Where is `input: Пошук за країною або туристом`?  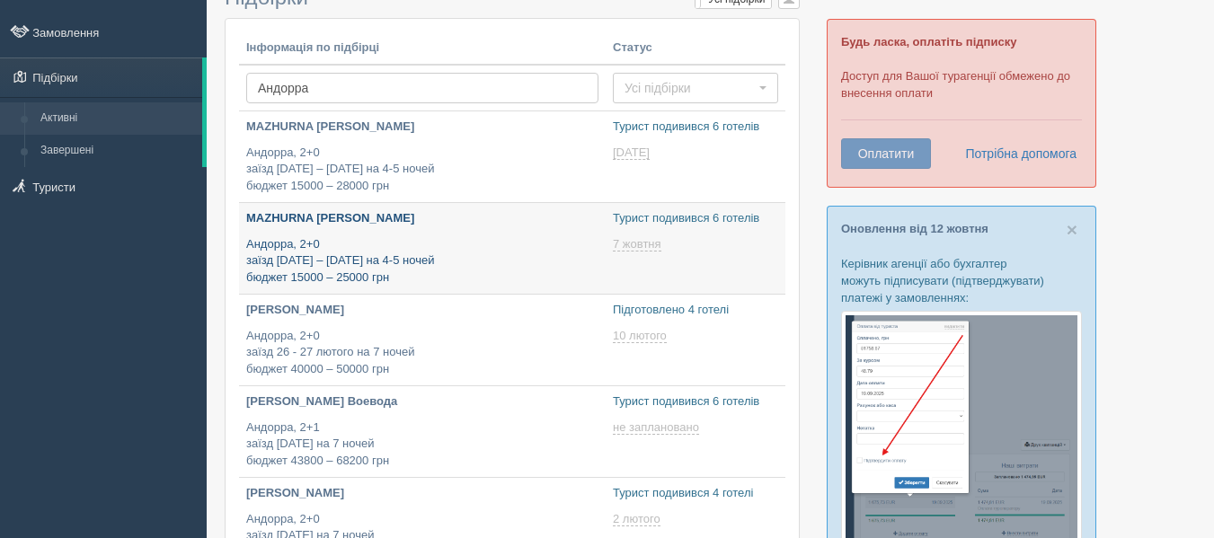
input: Пошук за країною або туристом is located at coordinates (422, 88).